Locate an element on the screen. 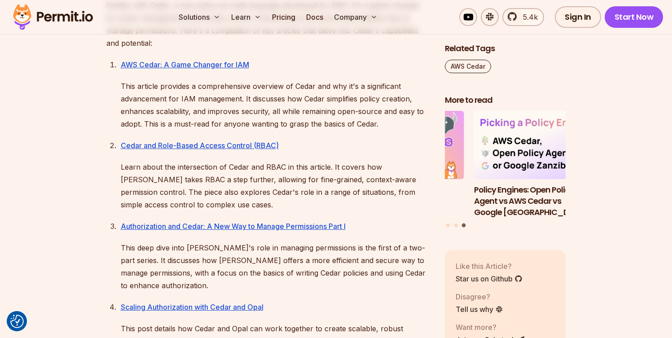  h2: Related Tags is located at coordinates (506, 49).